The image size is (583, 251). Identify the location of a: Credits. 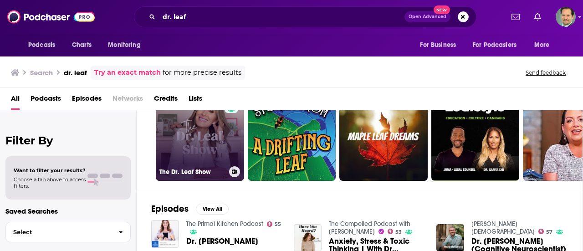
(166, 100).